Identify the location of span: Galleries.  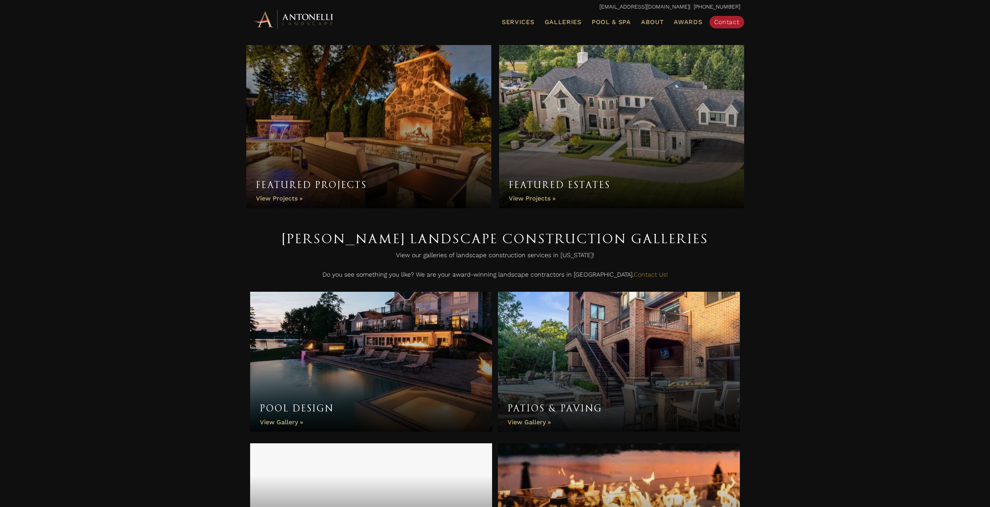
(563, 22).